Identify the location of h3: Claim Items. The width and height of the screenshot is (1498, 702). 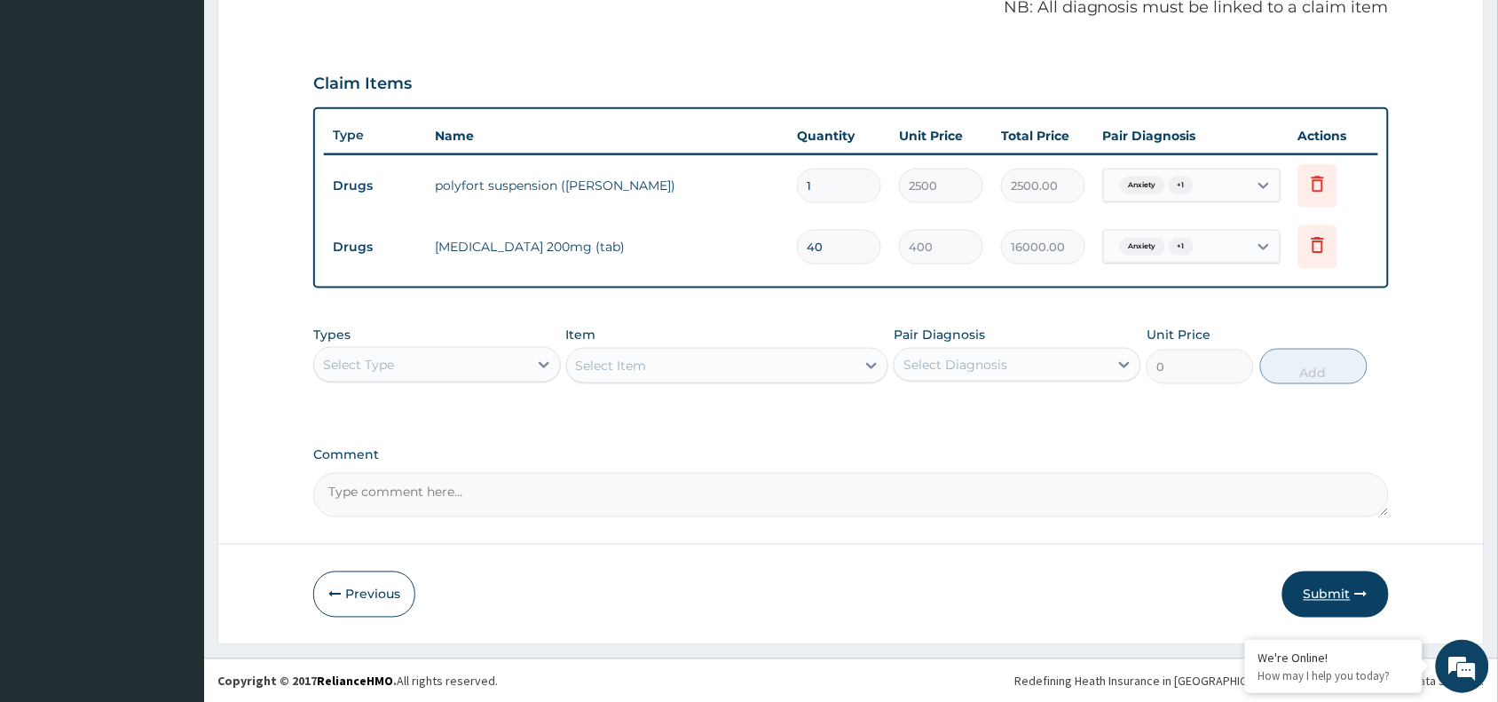
(362, 84).